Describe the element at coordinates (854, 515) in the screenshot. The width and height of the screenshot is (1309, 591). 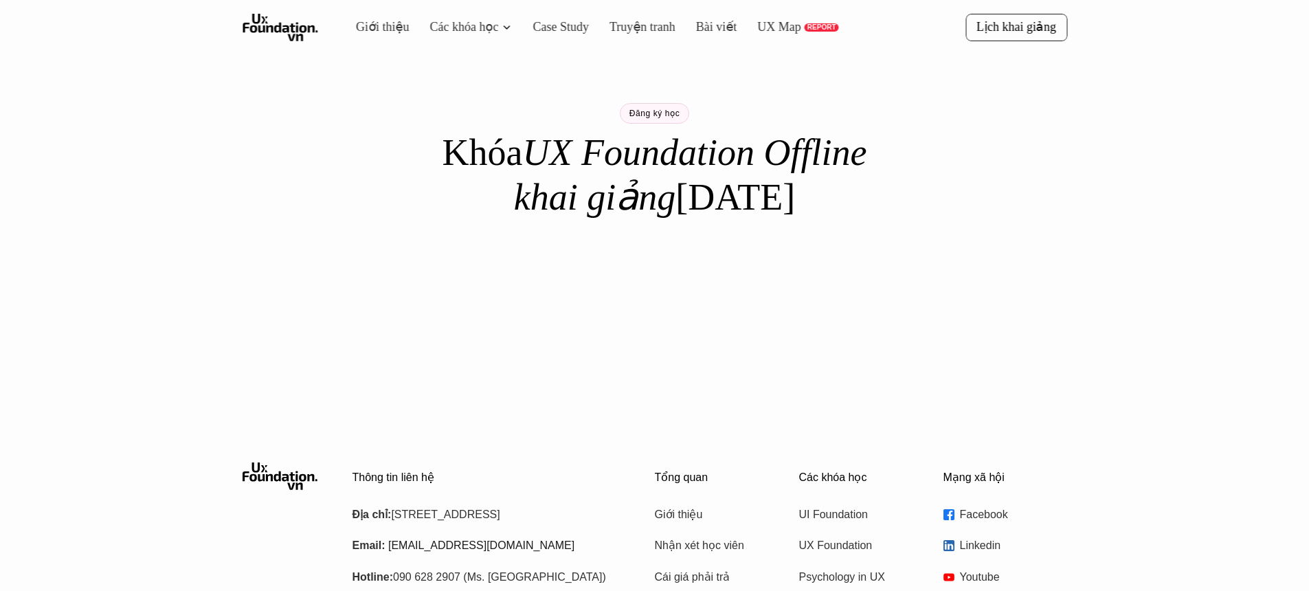
I see `a: UI Foundation` at that location.